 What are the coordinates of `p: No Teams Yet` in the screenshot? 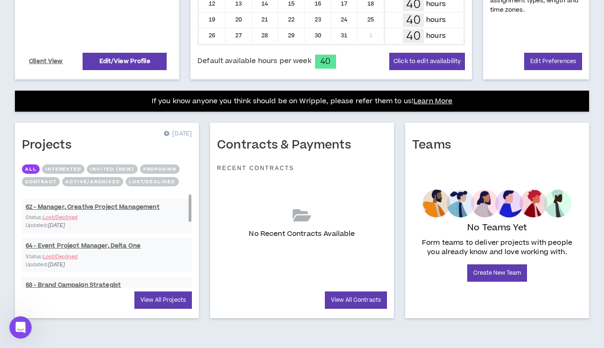 It's located at (497, 228).